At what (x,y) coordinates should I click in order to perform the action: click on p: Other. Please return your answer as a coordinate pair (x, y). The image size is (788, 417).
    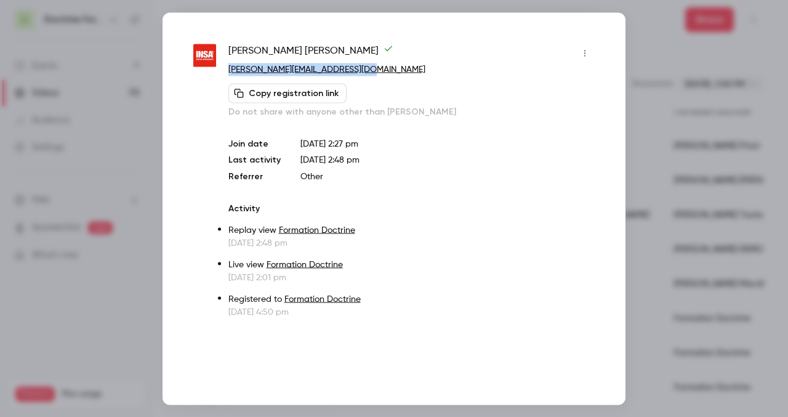
    Looking at the image, I should click on (447, 176).